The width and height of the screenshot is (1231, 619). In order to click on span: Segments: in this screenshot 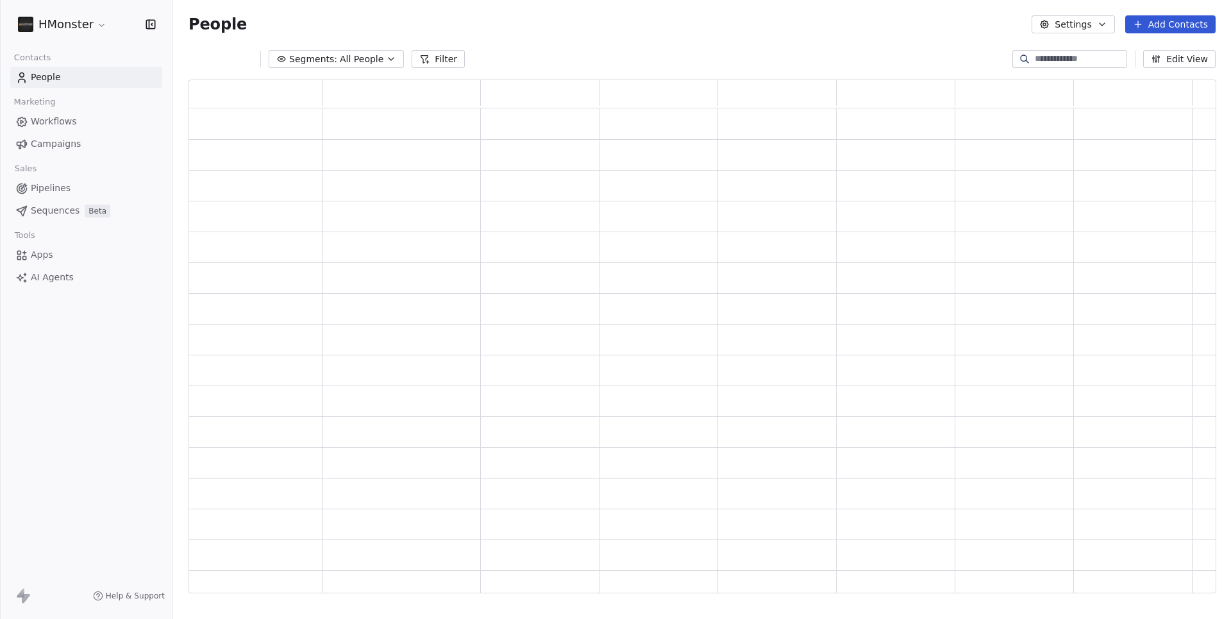, I will do `click(313, 59)`.